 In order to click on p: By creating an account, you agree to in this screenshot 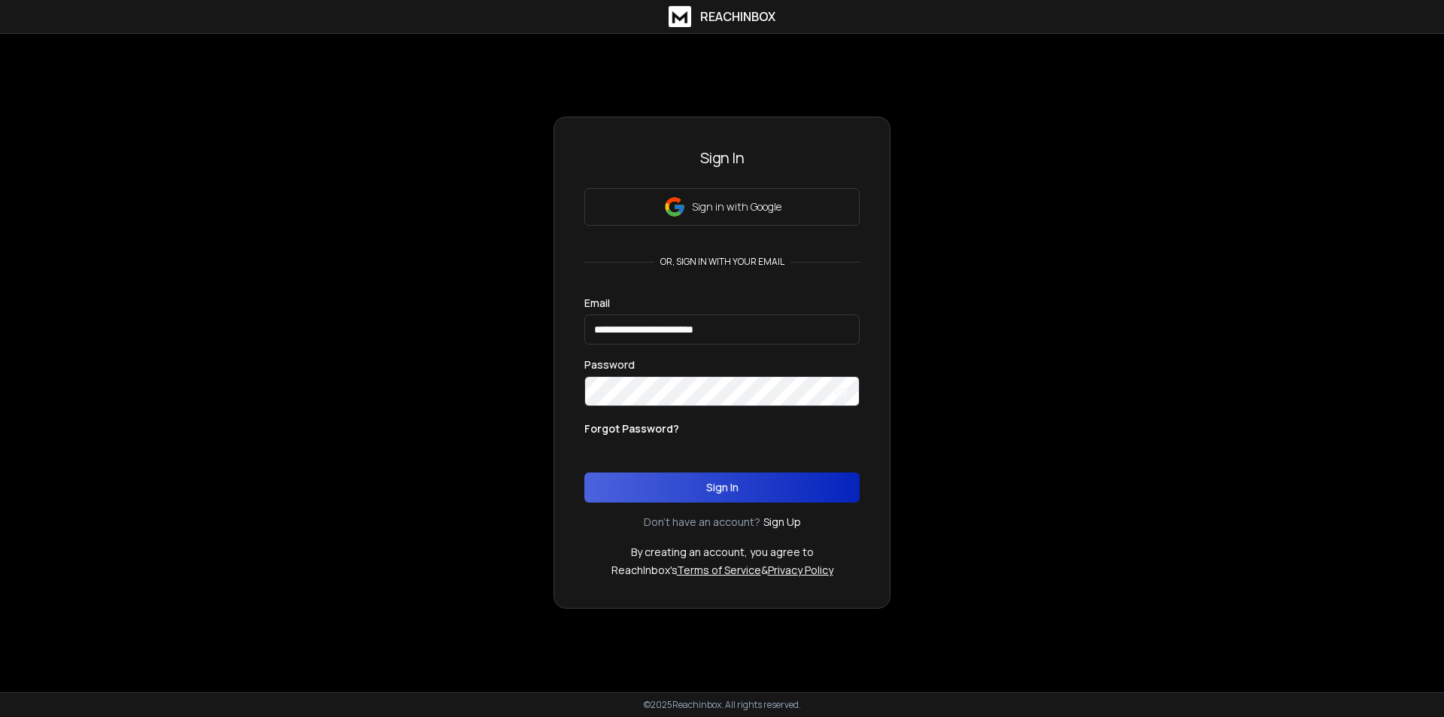, I will do `click(722, 552)`.